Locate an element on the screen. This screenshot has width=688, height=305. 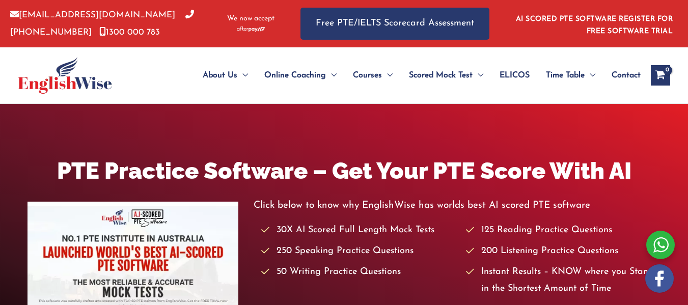
nav: Site Navigation: Main Menu is located at coordinates (410, 75).